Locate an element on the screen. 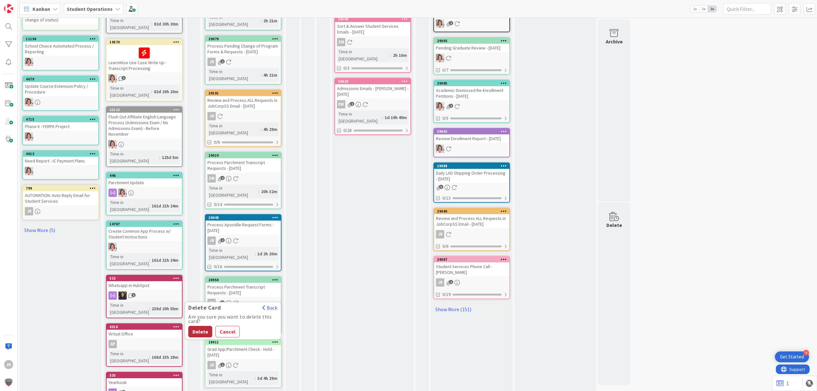 The height and width of the screenshot is (391, 817). div: 4715Phase II - FERPA Project is located at coordinates (61, 123).